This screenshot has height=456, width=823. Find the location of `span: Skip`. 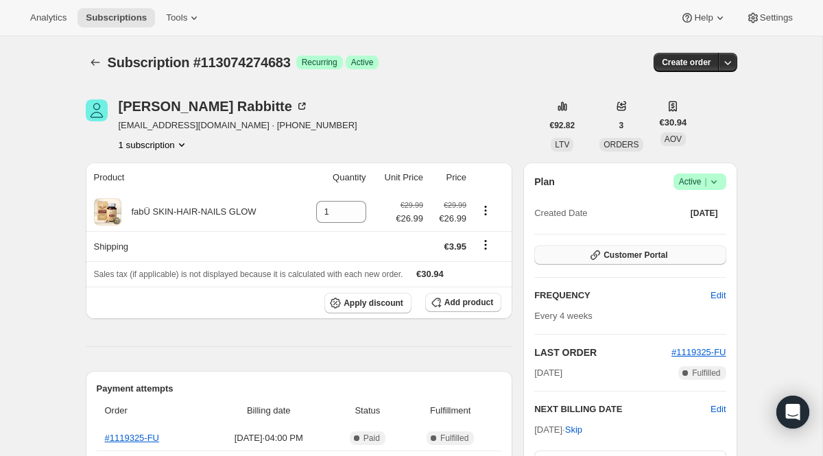

span: Skip is located at coordinates (573, 430).